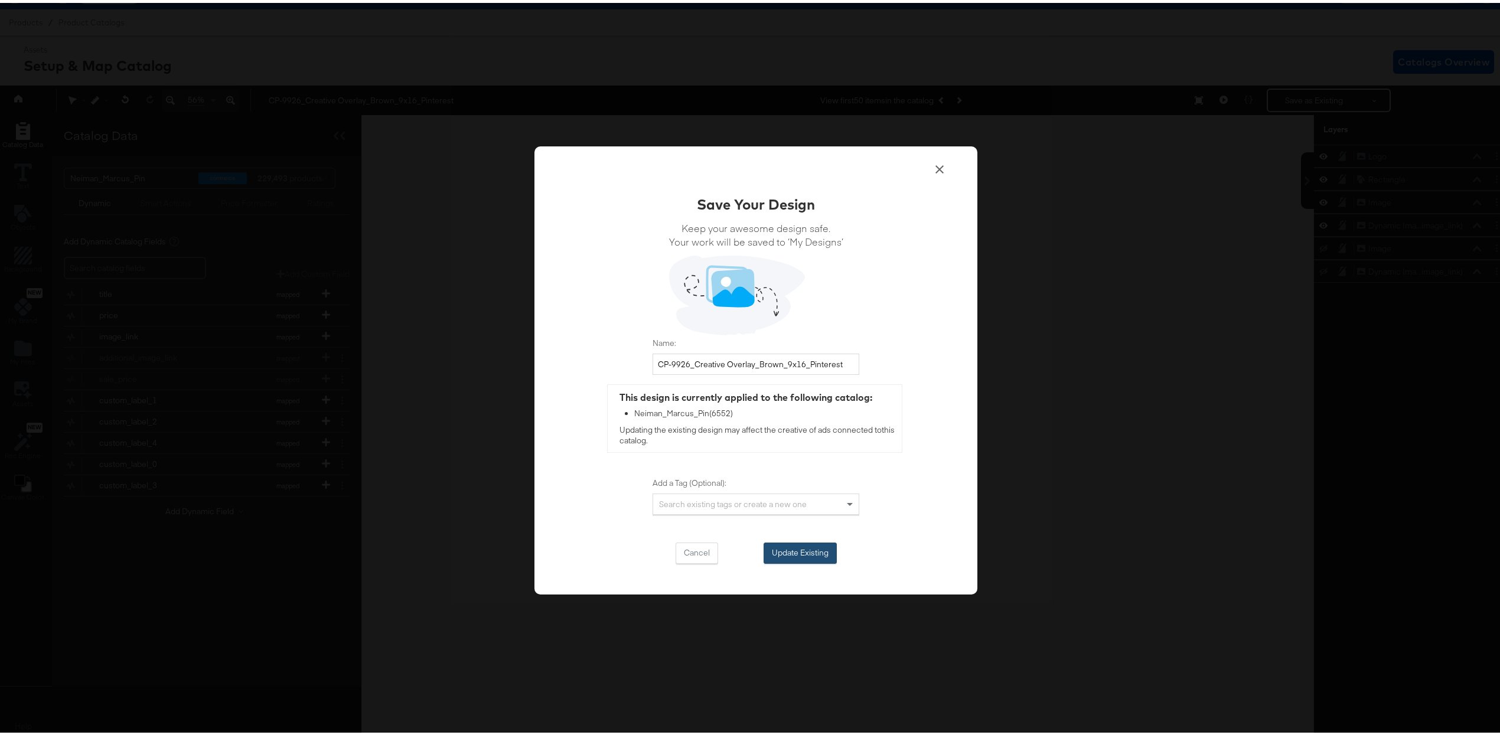 This screenshot has width=1500, height=735. What do you see at coordinates (756, 480) in the screenshot?
I see `label: Add a Tag (Optional):` at bounding box center [756, 480].